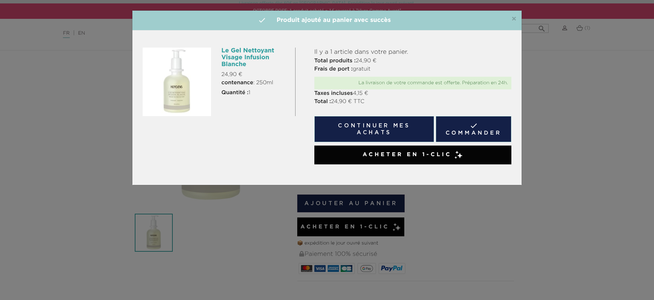 The height and width of the screenshot is (300, 654). What do you see at coordinates (177, 82) in the screenshot?
I see `img: Le Gel Nettoyant Visage Infusion Blanche 250ml` at bounding box center [177, 82].